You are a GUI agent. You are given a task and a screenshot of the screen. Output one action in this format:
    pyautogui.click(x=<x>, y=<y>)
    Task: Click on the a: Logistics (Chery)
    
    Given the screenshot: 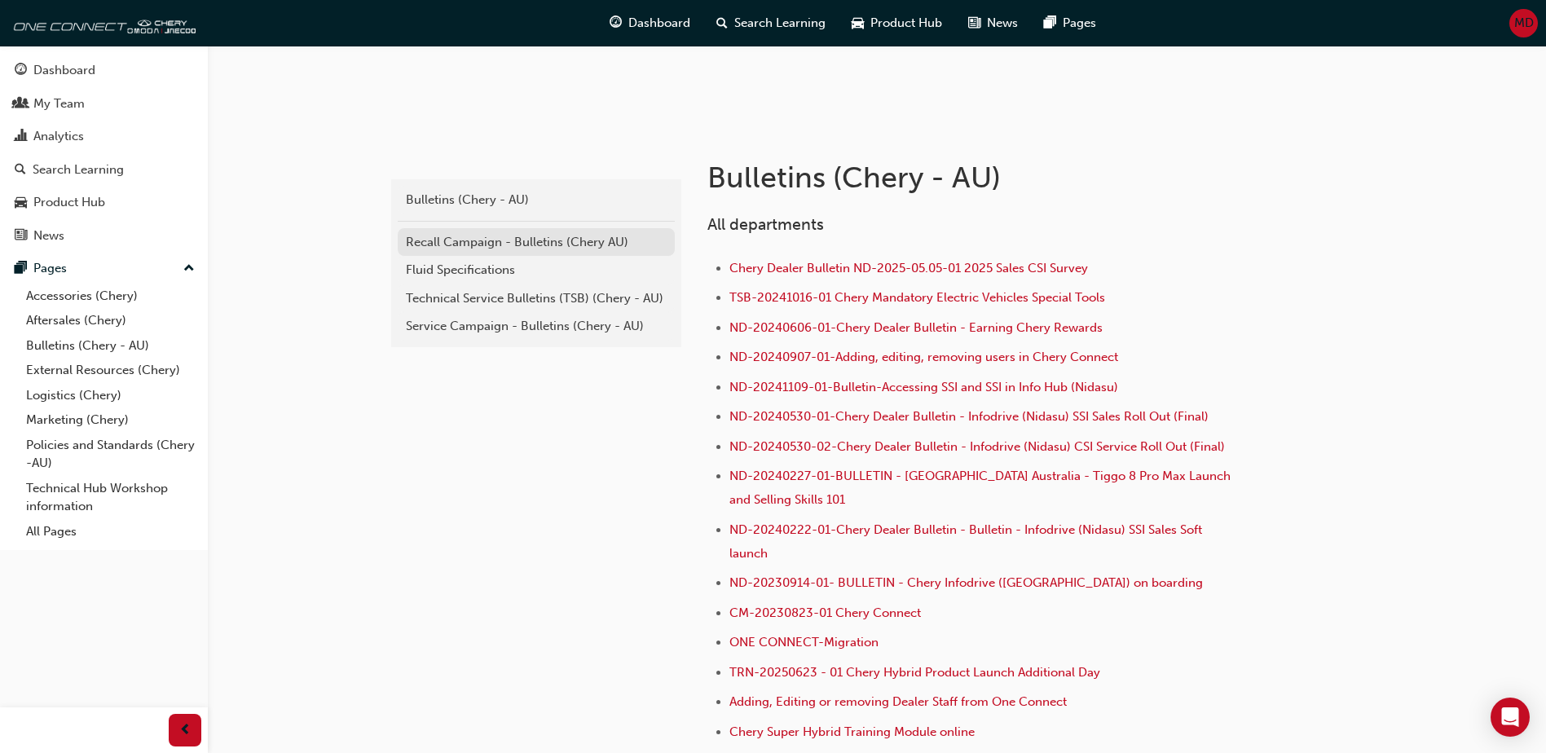 What is the action you would take?
    pyautogui.click(x=110, y=395)
    